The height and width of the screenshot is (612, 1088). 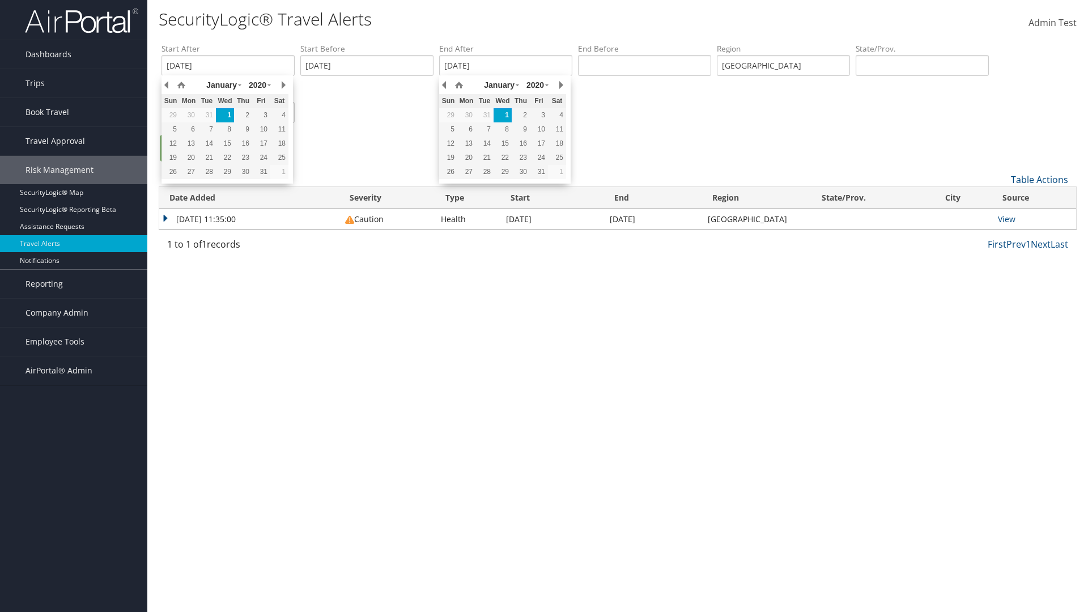 What do you see at coordinates (1052, 23) in the screenshot?
I see `span: Admin Test` at bounding box center [1052, 23].